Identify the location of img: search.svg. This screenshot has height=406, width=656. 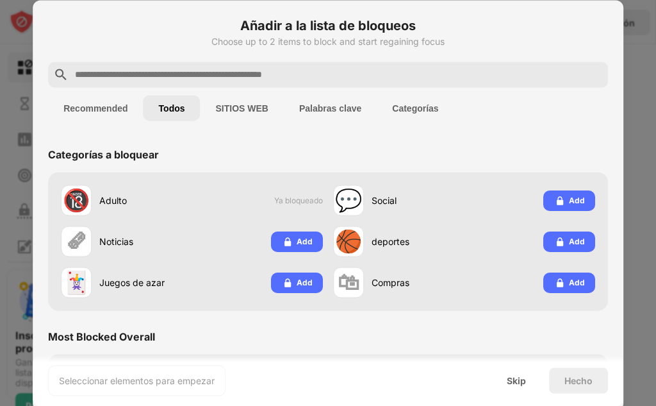
(61, 74).